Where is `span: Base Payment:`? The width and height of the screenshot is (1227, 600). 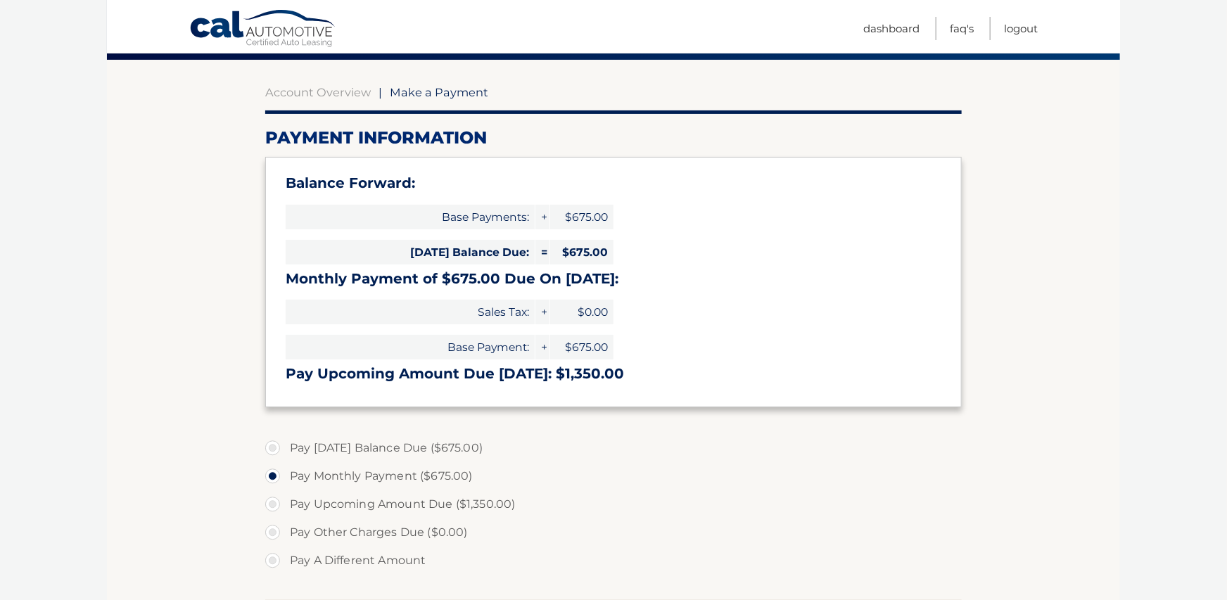 span: Base Payment: is located at coordinates (410, 347).